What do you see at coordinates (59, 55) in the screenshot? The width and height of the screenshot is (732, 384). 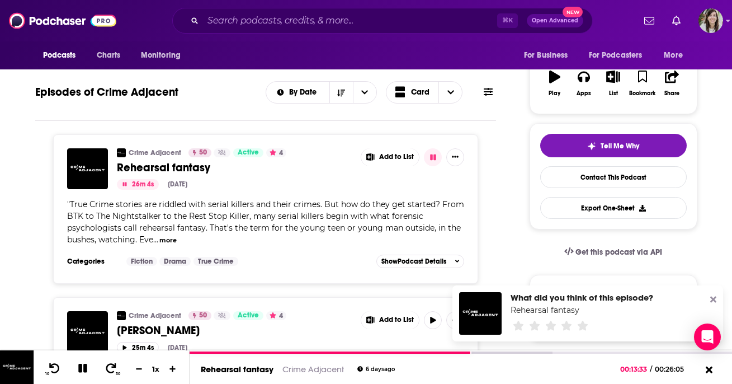 I see `span: Podcasts` at bounding box center [59, 55].